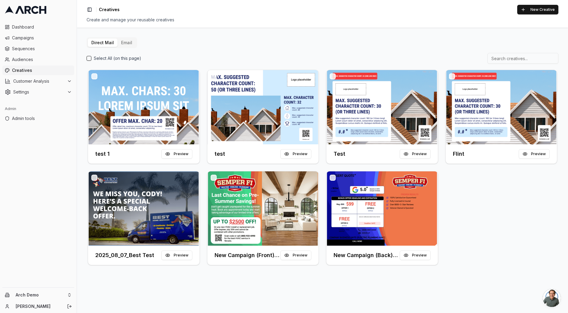 This screenshot has height=313, width=568. I want to click on img: Front creative for New Campaign (Front) (Copy), so click(263, 208).